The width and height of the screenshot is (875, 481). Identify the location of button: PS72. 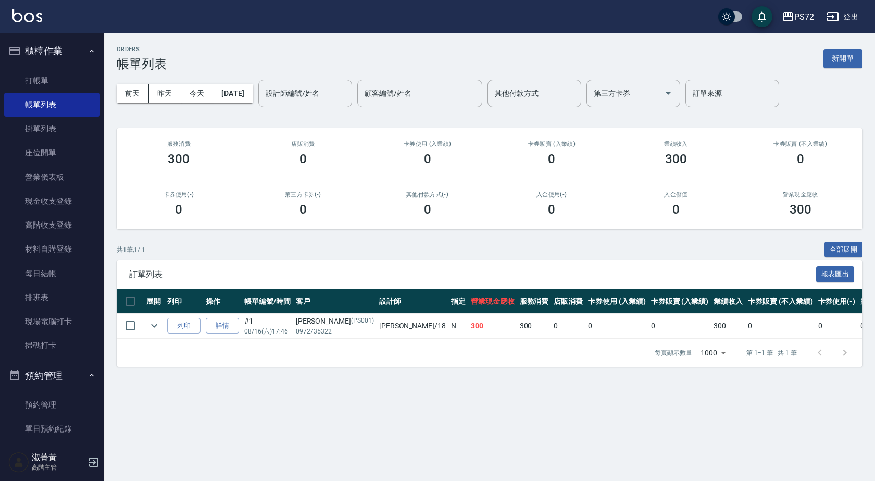
(798, 17).